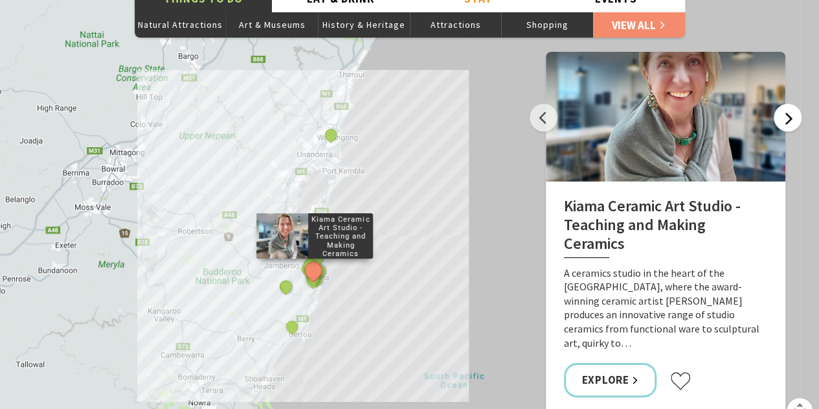 The width and height of the screenshot is (819, 409). Describe the element at coordinates (181, 25) in the screenshot. I see `button: Natural Attractions` at that location.